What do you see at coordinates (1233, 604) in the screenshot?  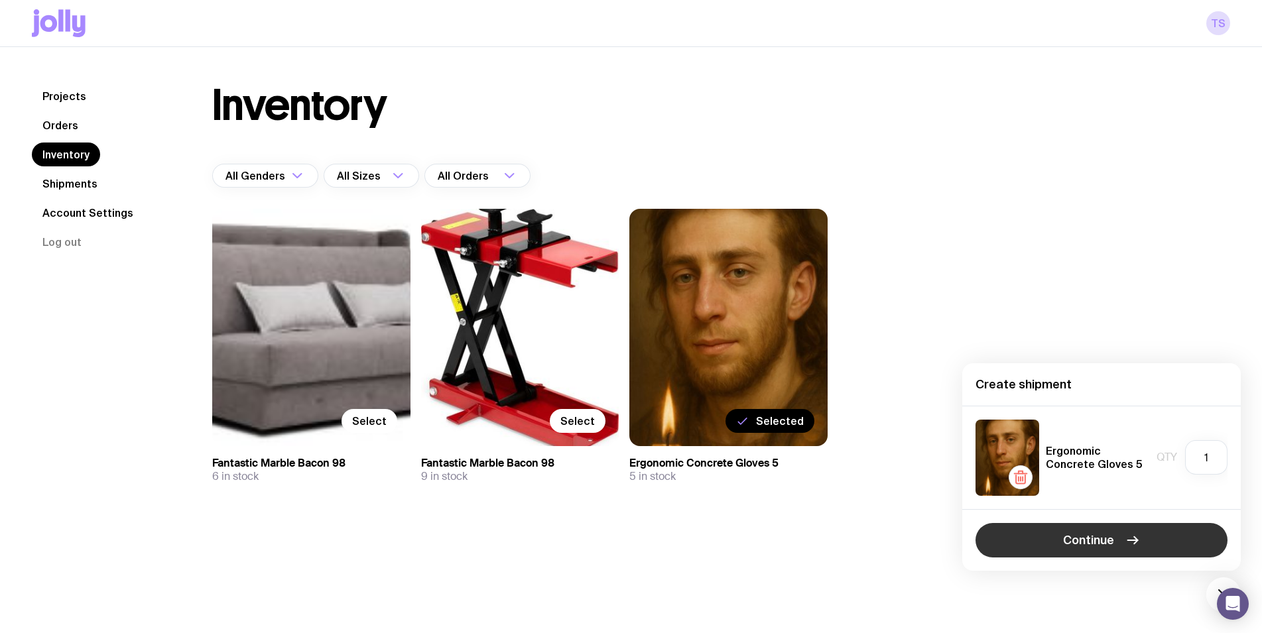 I see `div: Open Intercom Messenger` at bounding box center [1233, 604].